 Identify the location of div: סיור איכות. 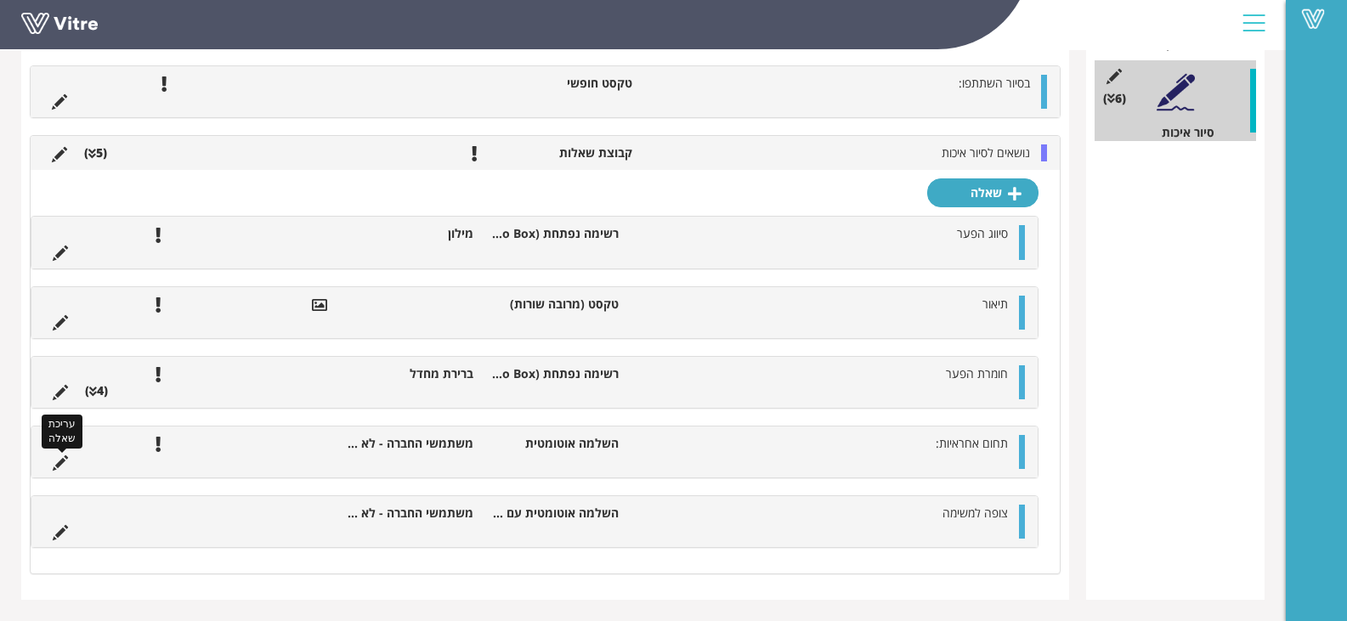
(1181, 133).